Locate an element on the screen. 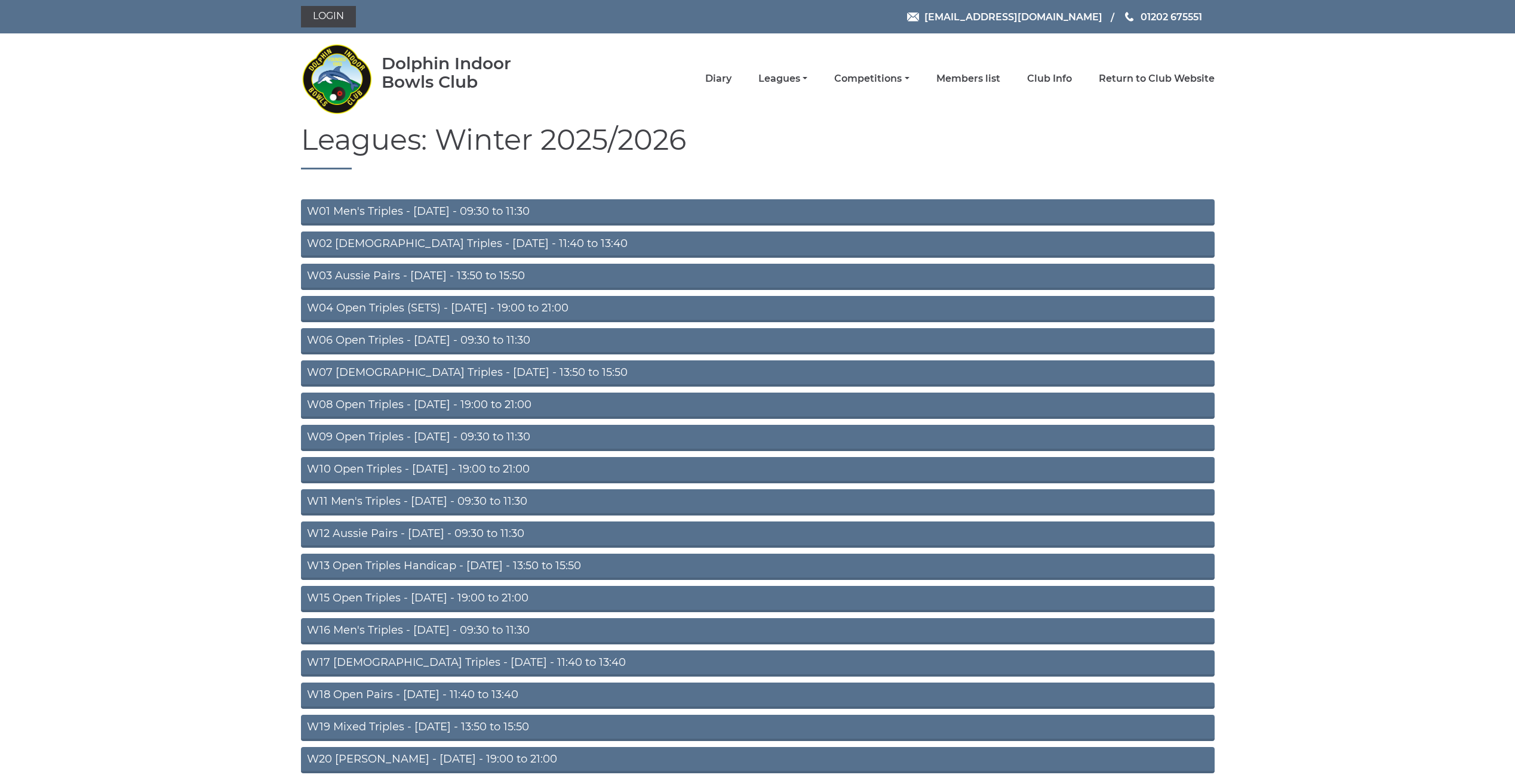 The height and width of the screenshot is (784, 1515). a: Competitions is located at coordinates (871, 79).